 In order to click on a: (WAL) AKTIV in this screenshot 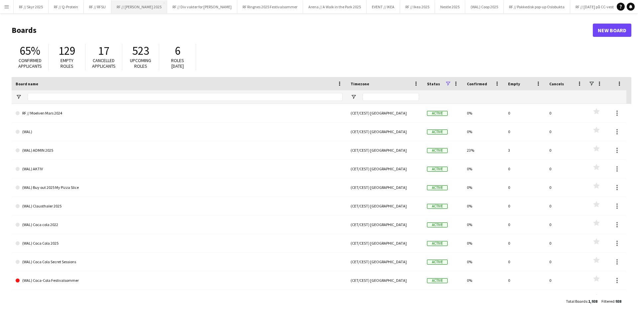, I will do `click(179, 169)`.